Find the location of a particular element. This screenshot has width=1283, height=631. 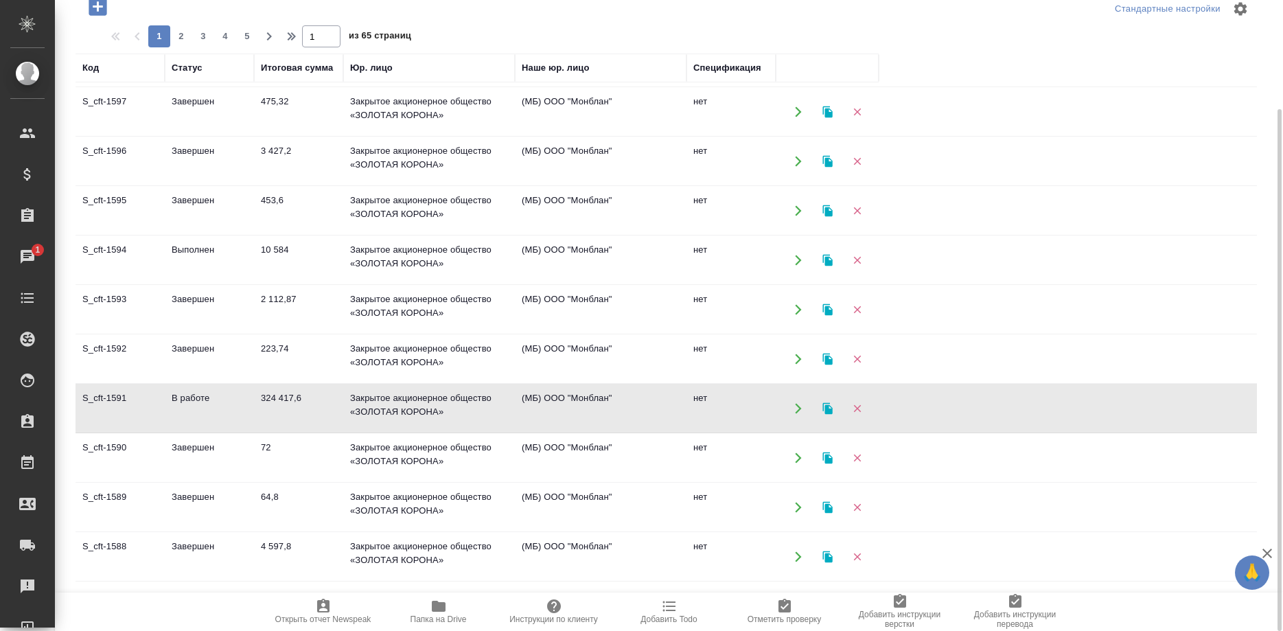

td: 1 680,01 is located at coordinates (299, 606).